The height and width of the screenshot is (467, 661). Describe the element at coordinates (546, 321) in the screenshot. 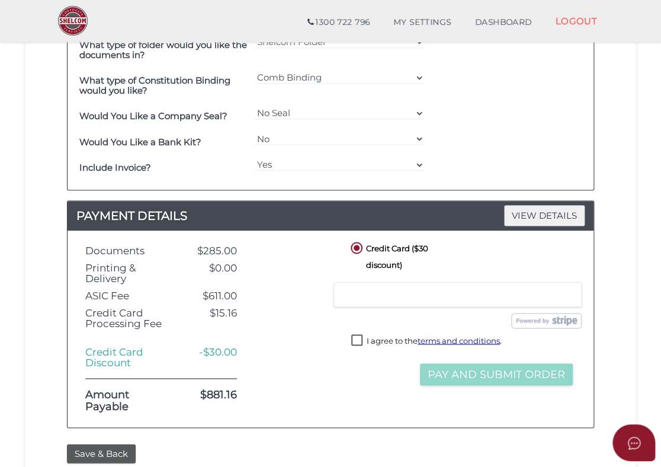

I see `img: stripe.png` at that location.